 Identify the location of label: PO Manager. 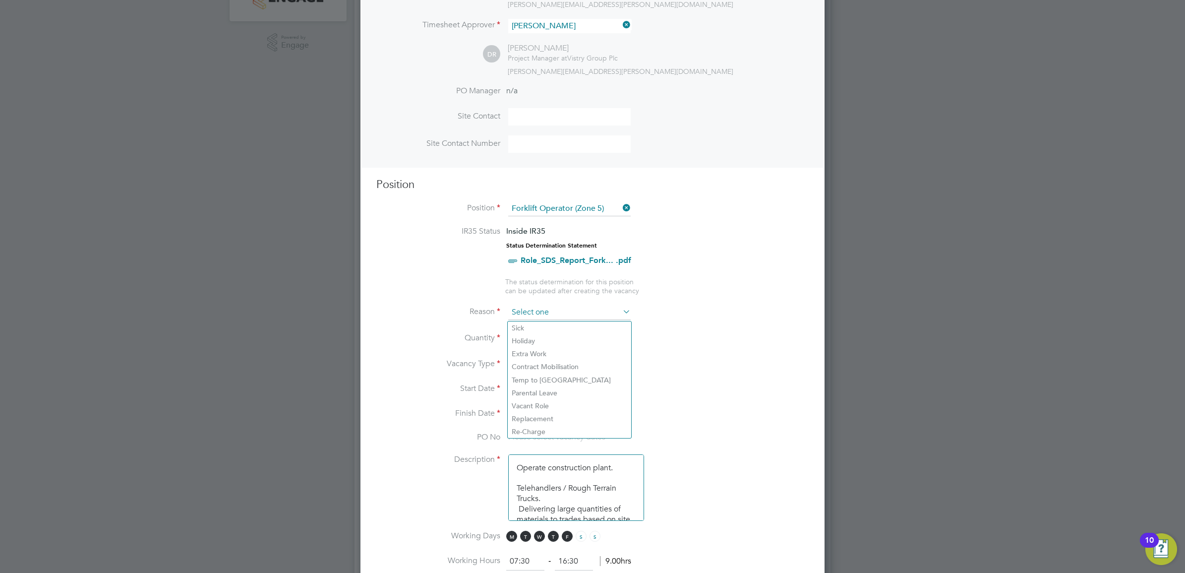
(438, 91).